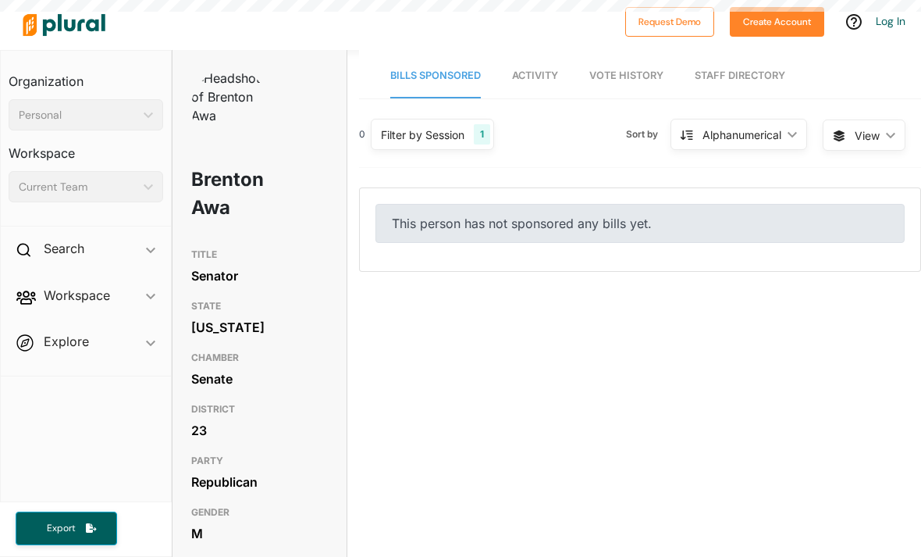  What do you see at coordinates (436, 76) in the screenshot?
I see `a: Bills Sponsored` at bounding box center [436, 76].